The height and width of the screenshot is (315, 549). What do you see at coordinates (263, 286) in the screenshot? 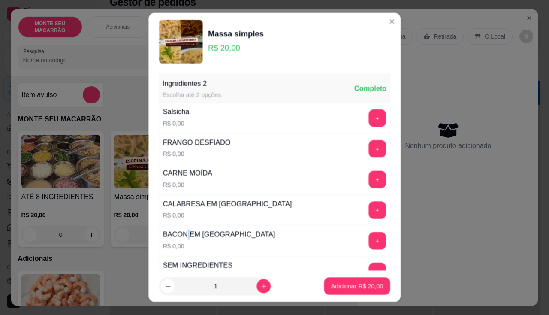
I see `button: increase-product-quantity` at bounding box center [263, 286].